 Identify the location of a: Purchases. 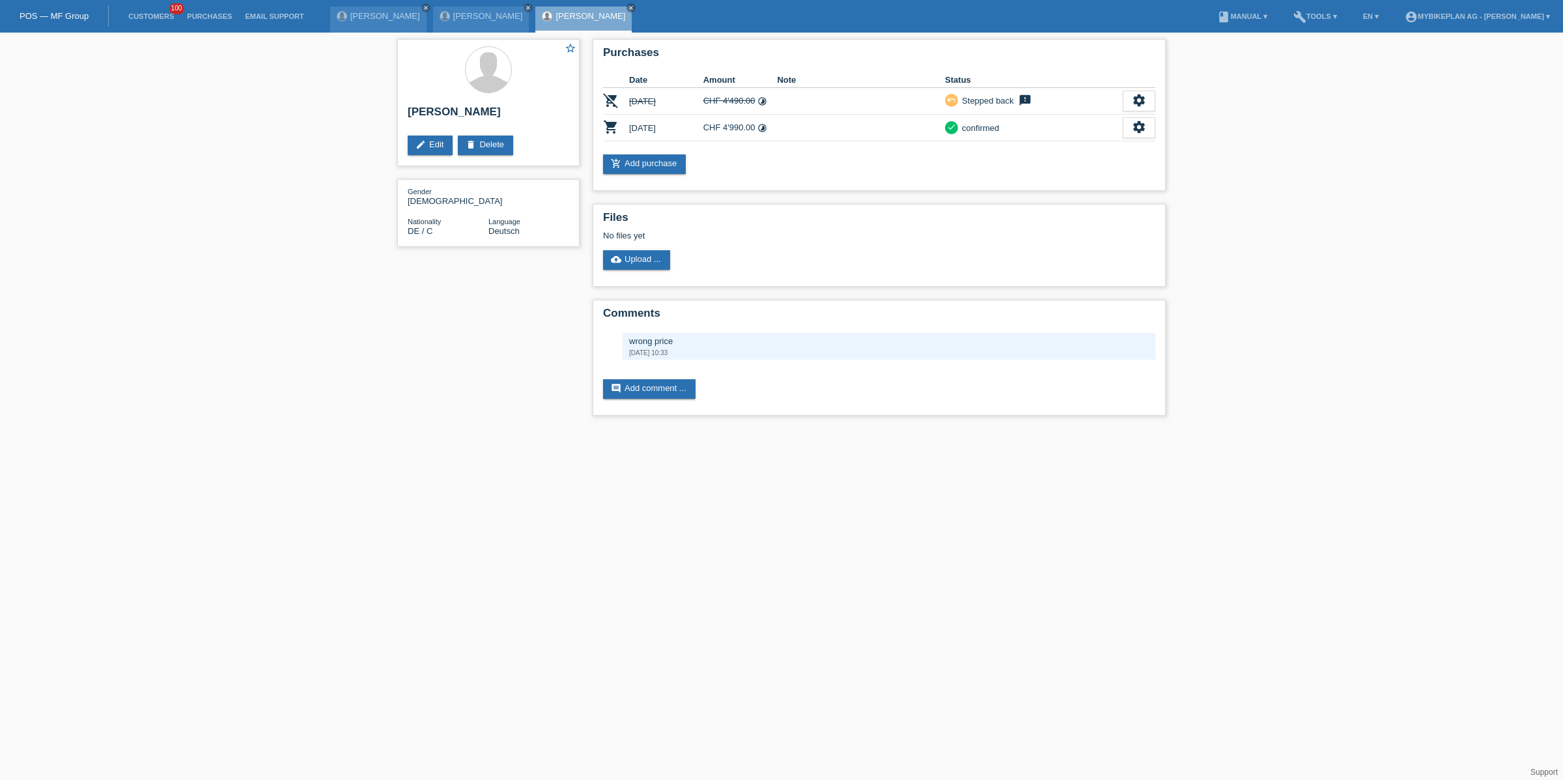
(209, 16).